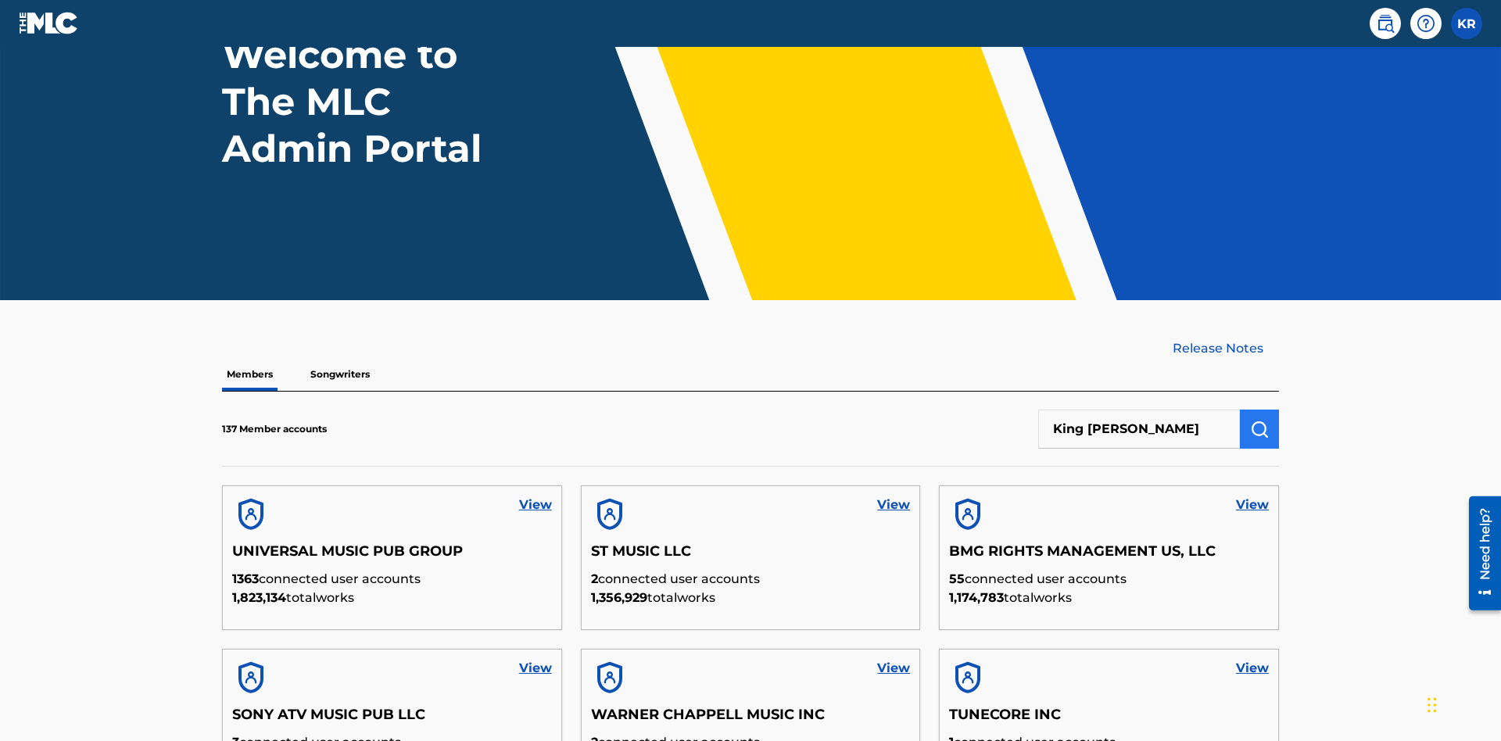 This screenshot has height=741, width=1501. I want to click on p: Songwriters, so click(340, 374).